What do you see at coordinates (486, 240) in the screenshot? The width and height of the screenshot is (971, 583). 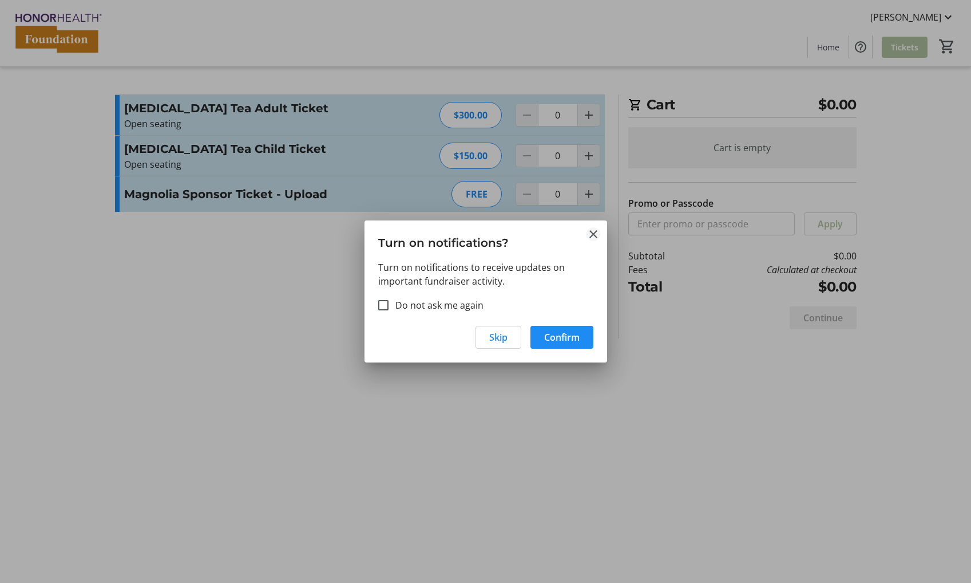 I see `h3: Turn on notifications?` at bounding box center [486, 240].